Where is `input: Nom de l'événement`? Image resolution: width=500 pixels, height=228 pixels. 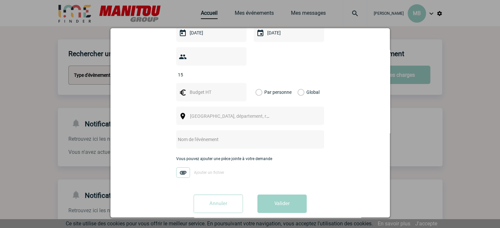 input: Nom de l'événement is located at coordinates (241, 140).